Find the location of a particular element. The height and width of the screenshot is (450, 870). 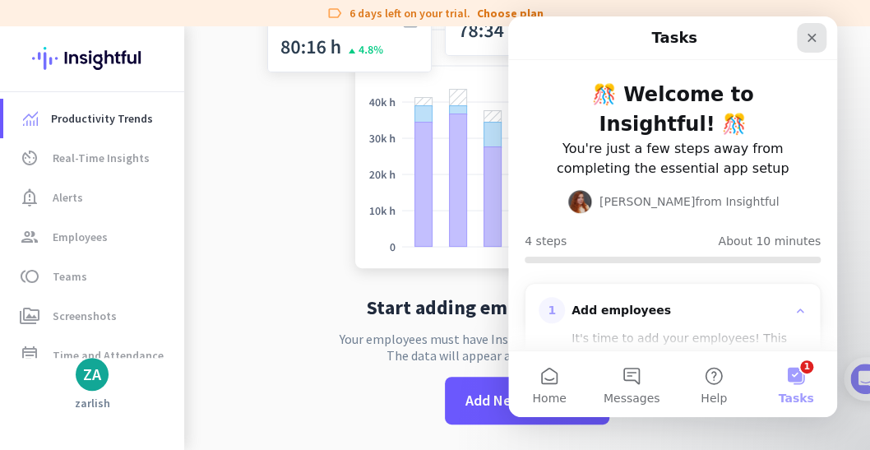

span: Productivity Trends is located at coordinates (102, 118).